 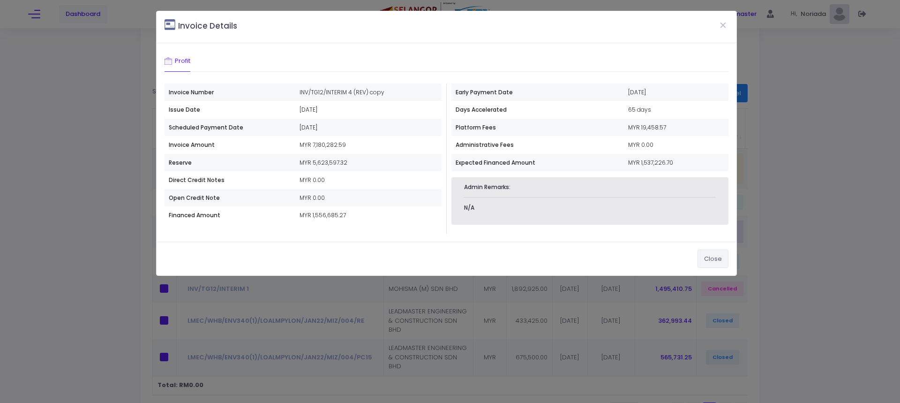 What do you see at coordinates (230, 198) in the screenshot?
I see `th: Open Credit Note` at bounding box center [230, 198].